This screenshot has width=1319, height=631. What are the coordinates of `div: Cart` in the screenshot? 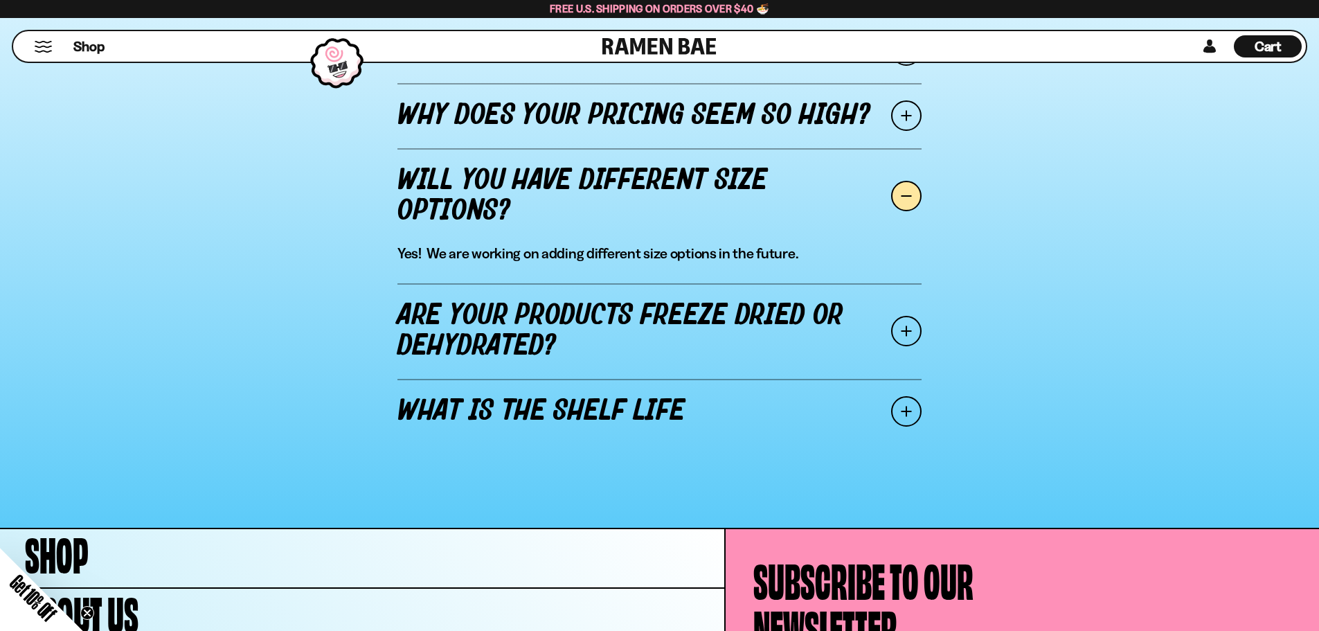 It's located at (1268, 46).